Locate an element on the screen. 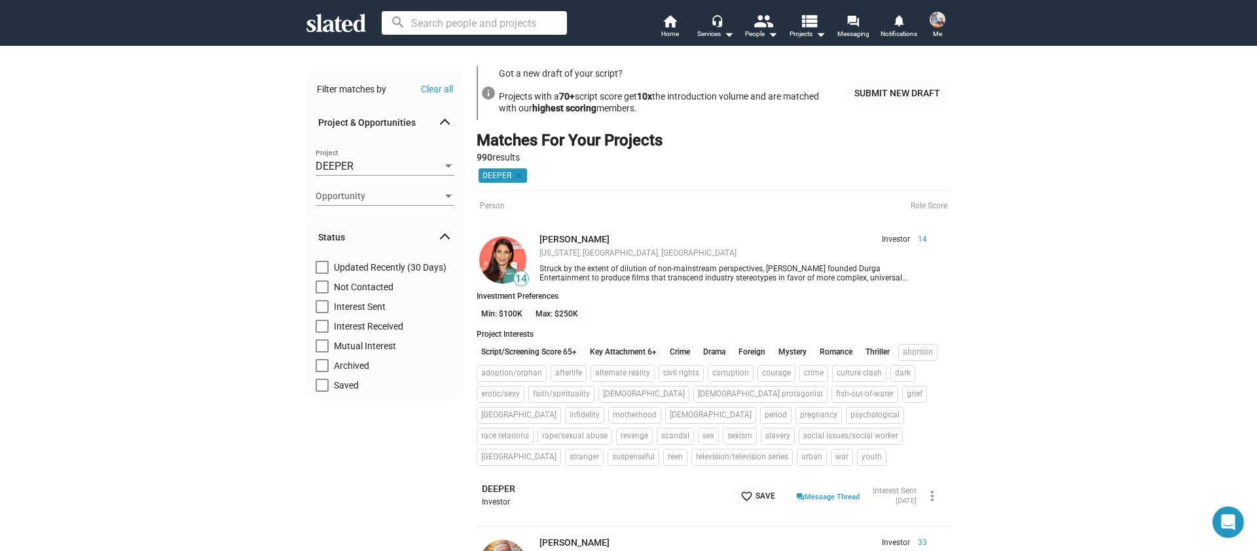 This screenshot has width=1257, height=551. mat-icon: headset_mic is located at coordinates (717, 20).